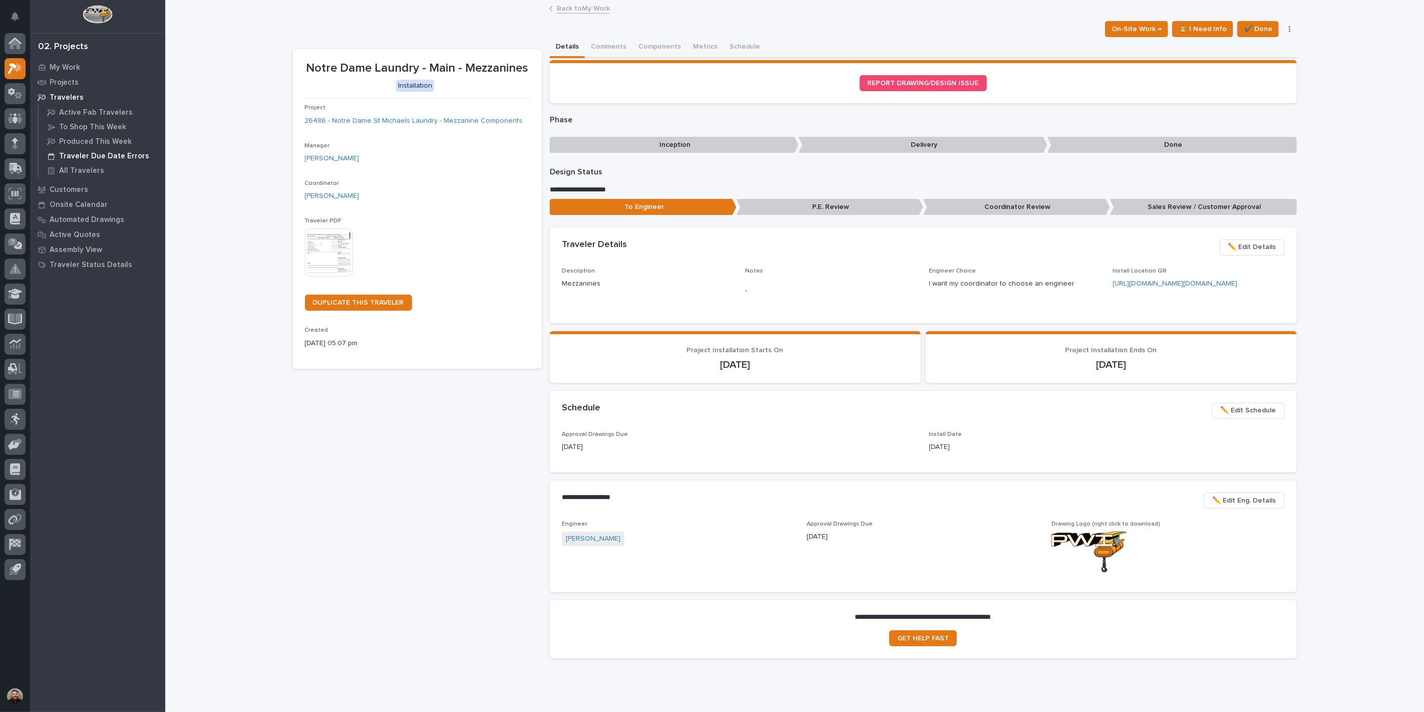 This screenshot has height=712, width=1424. What do you see at coordinates (581, 408) in the screenshot?
I see `h2: Schedule` at bounding box center [581, 408].